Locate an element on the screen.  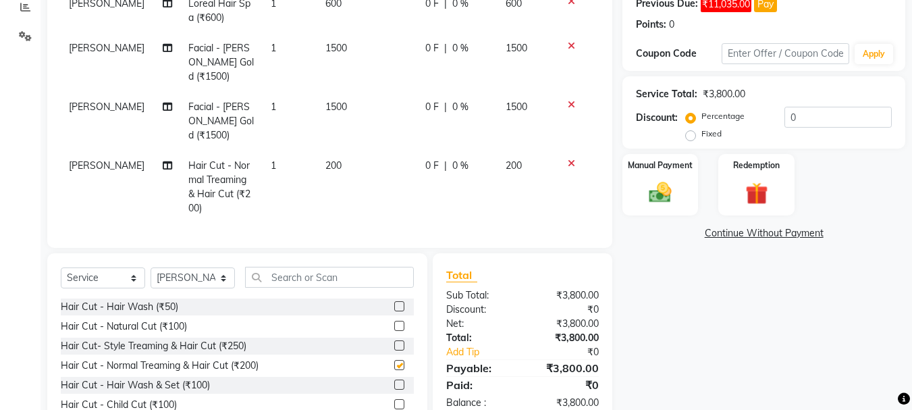
div: Points: is located at coordinates (651, 24).